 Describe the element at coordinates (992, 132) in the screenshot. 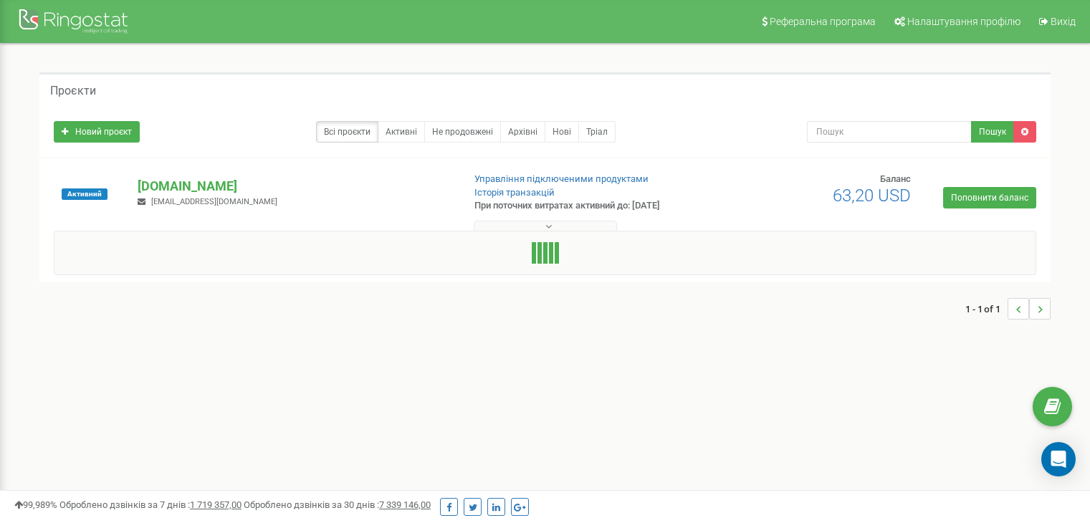

I see `button: Пошук` at that location.